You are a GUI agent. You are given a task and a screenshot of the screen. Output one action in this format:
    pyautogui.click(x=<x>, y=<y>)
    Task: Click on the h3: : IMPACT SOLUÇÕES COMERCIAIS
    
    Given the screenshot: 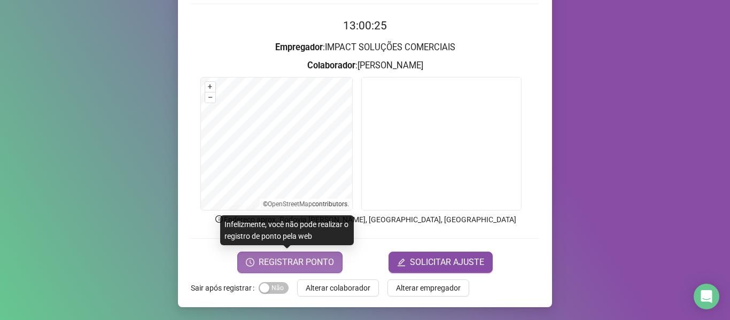 What is the action you would take?
    pyautogui.click(x=365, y=48)
    